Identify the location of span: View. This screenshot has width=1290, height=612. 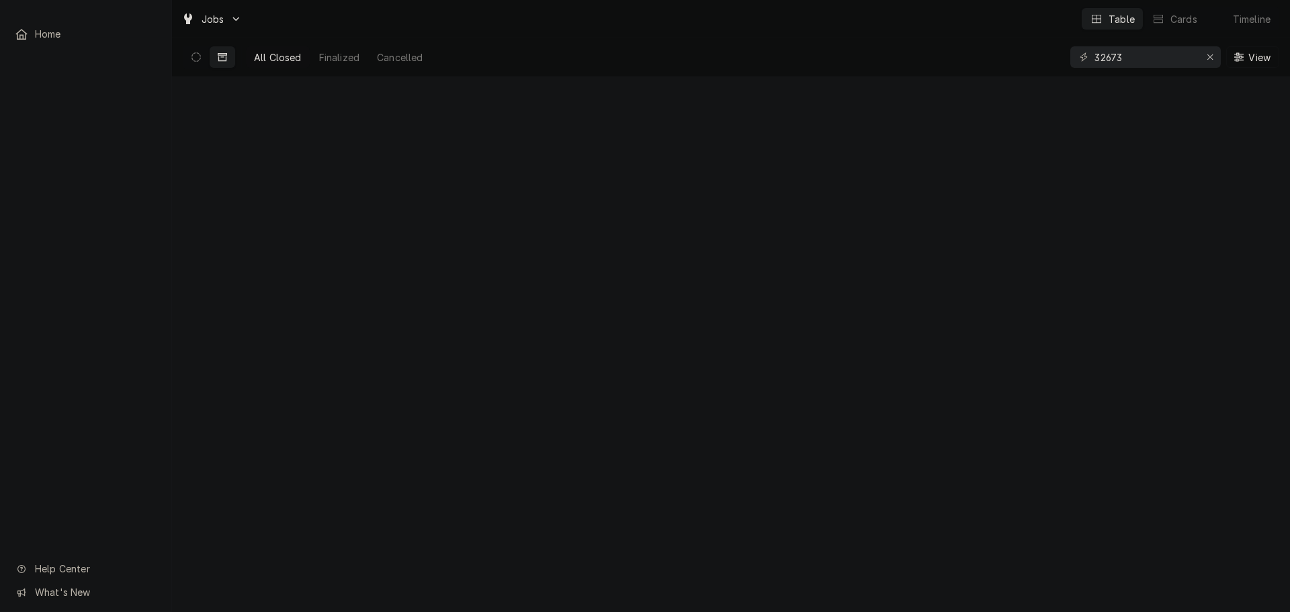
(1259, 57).